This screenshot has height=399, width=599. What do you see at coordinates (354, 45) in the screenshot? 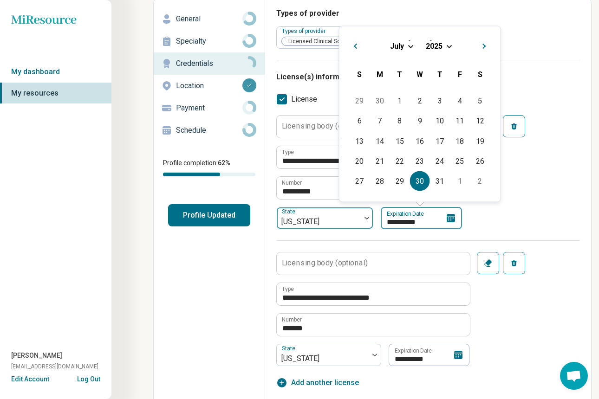
I see `button: Previous Month` at bounding box center [354, 45].